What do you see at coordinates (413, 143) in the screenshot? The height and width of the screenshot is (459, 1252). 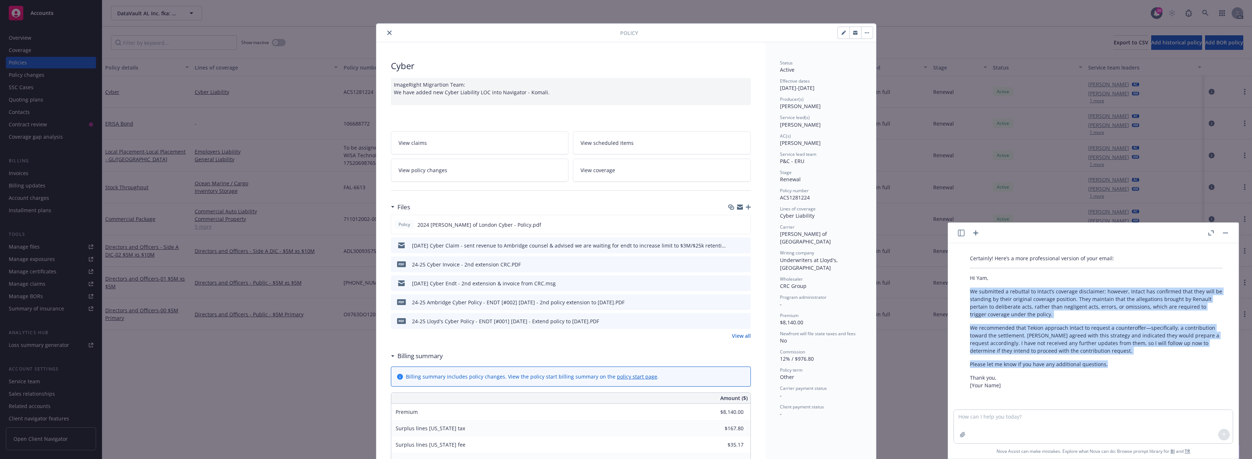 I see `span: View claims` at bounding box center [413, 143].